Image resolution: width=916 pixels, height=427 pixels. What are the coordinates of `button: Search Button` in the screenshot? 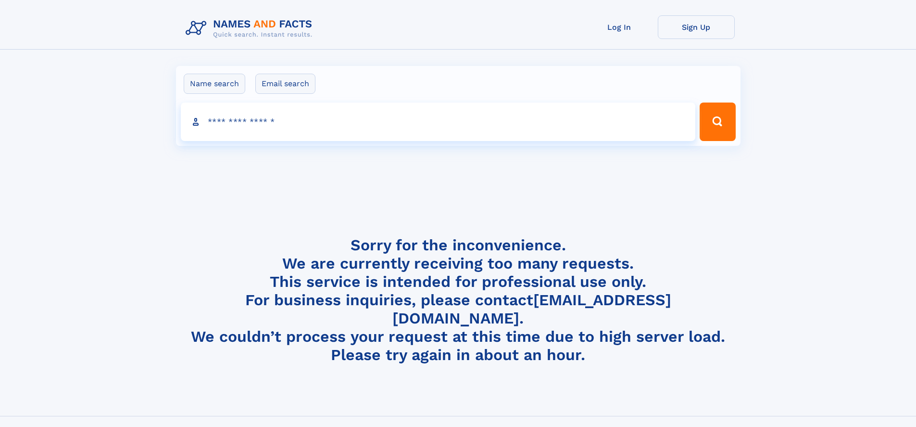 It's located at (718, 122).